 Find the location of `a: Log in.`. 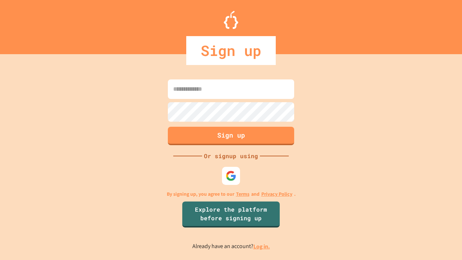

a: Log in. is located at coordinates (262, 246).